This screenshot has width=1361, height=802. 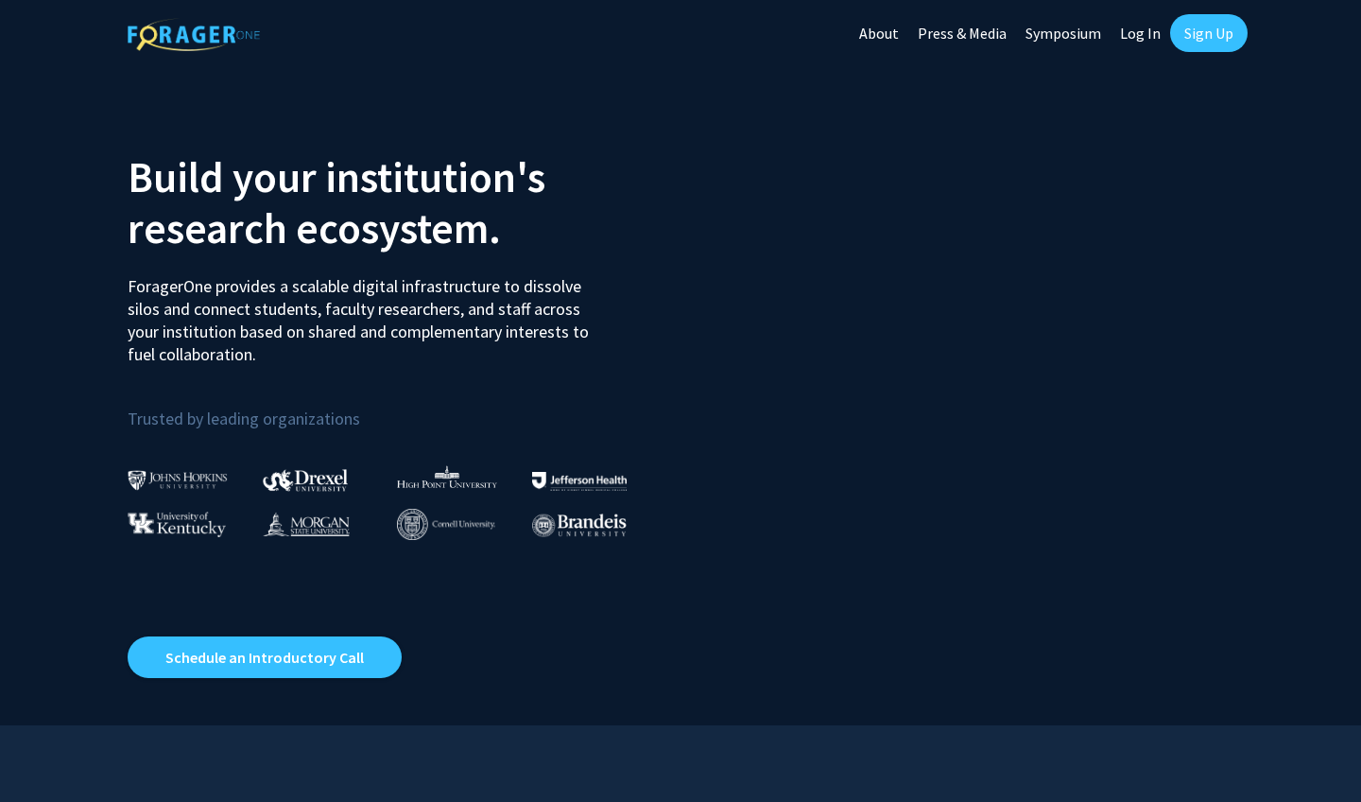 What do you see at coordinates (178, 479) in the screenshot?
I see `img: Johns Hopkins University` at bounding box center [178, 479].